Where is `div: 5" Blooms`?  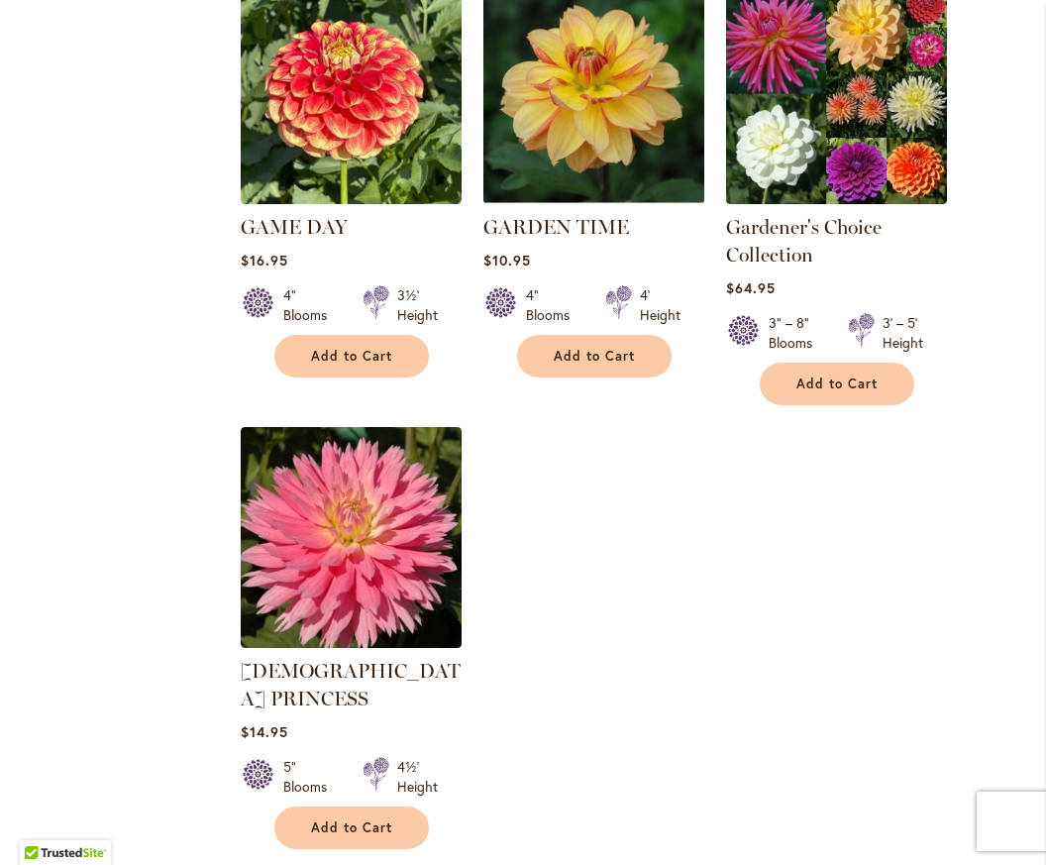
div: 5" Blooms is located at coordinates (311, 777).